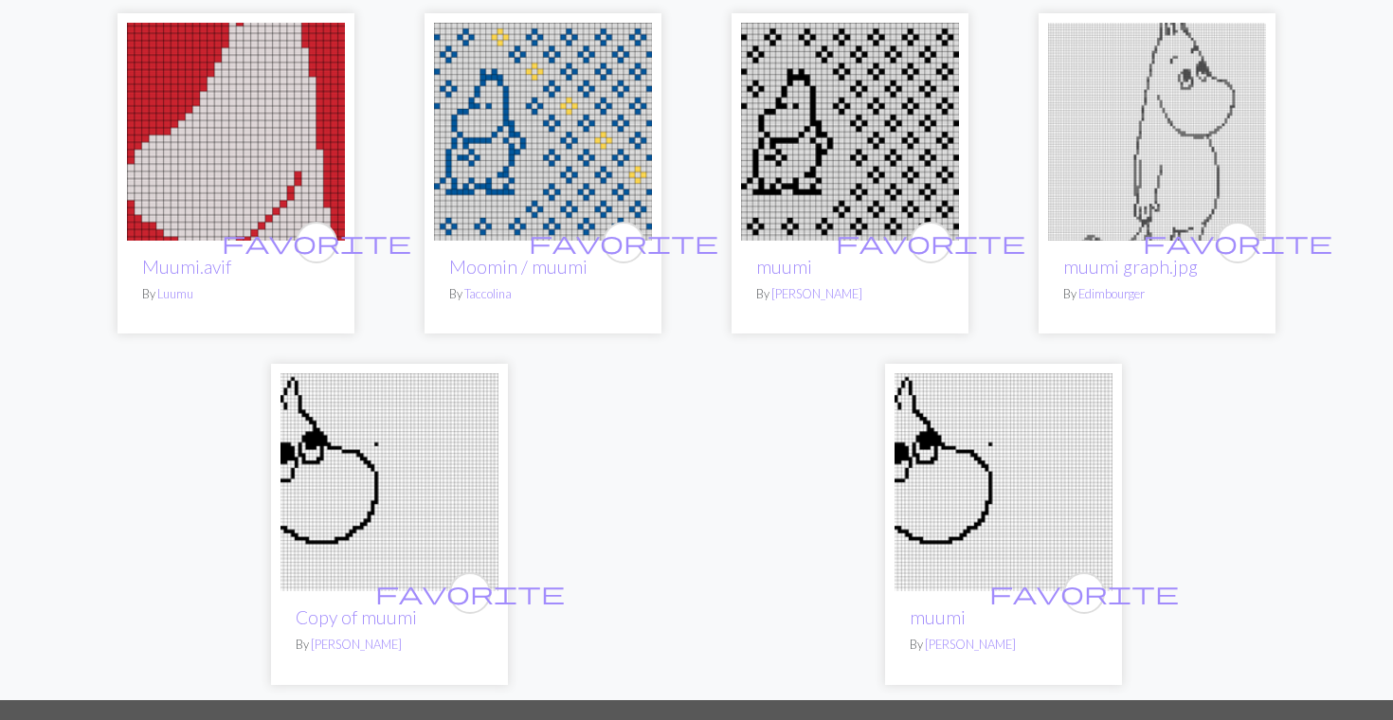  I want to click on img: muumi graph.jpg, so click(1157, 132).